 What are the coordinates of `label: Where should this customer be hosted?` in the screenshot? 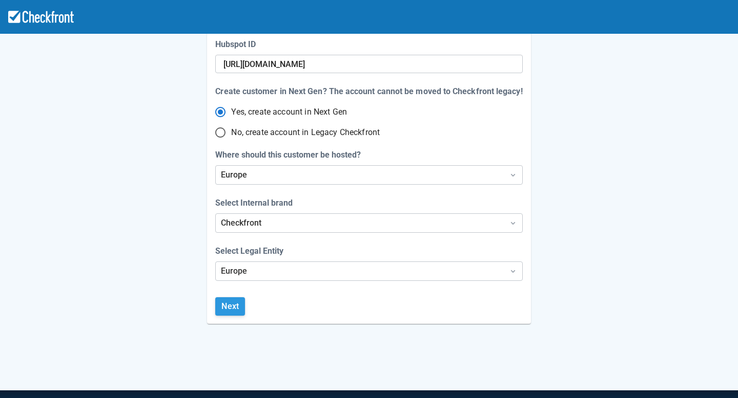 It's located at (290, 155).